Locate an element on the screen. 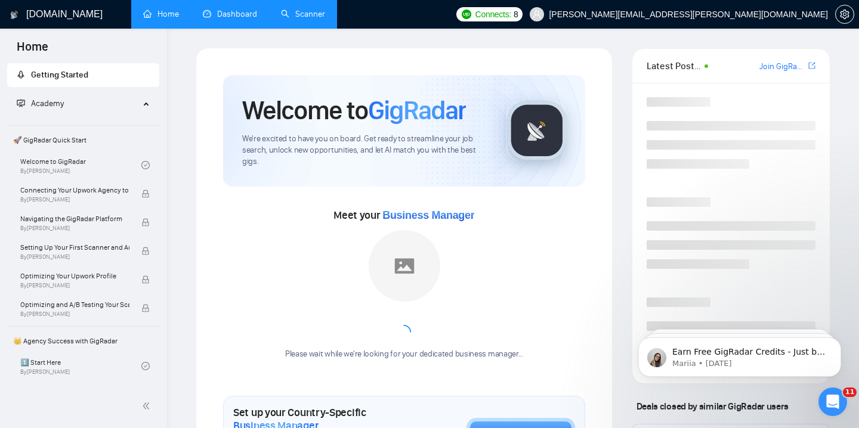  a: dashboardDashboard is located at coordinates (230, 14).